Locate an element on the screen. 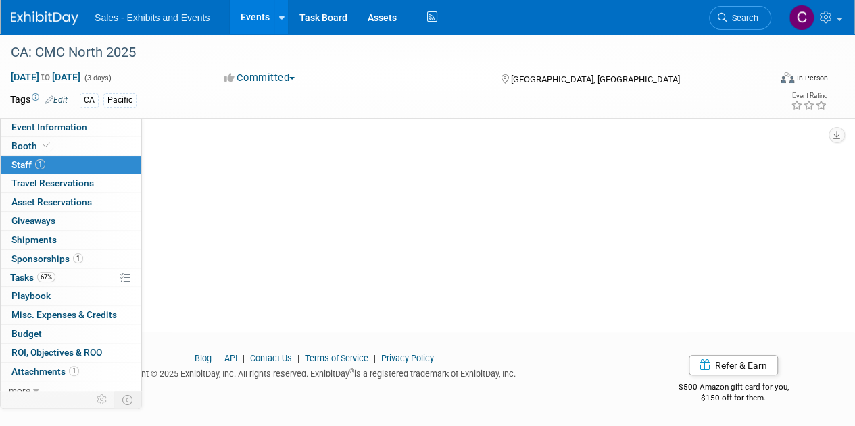 This screenshot has width=855, height=426. a: Contact Us is located at coordinates (271, 358).